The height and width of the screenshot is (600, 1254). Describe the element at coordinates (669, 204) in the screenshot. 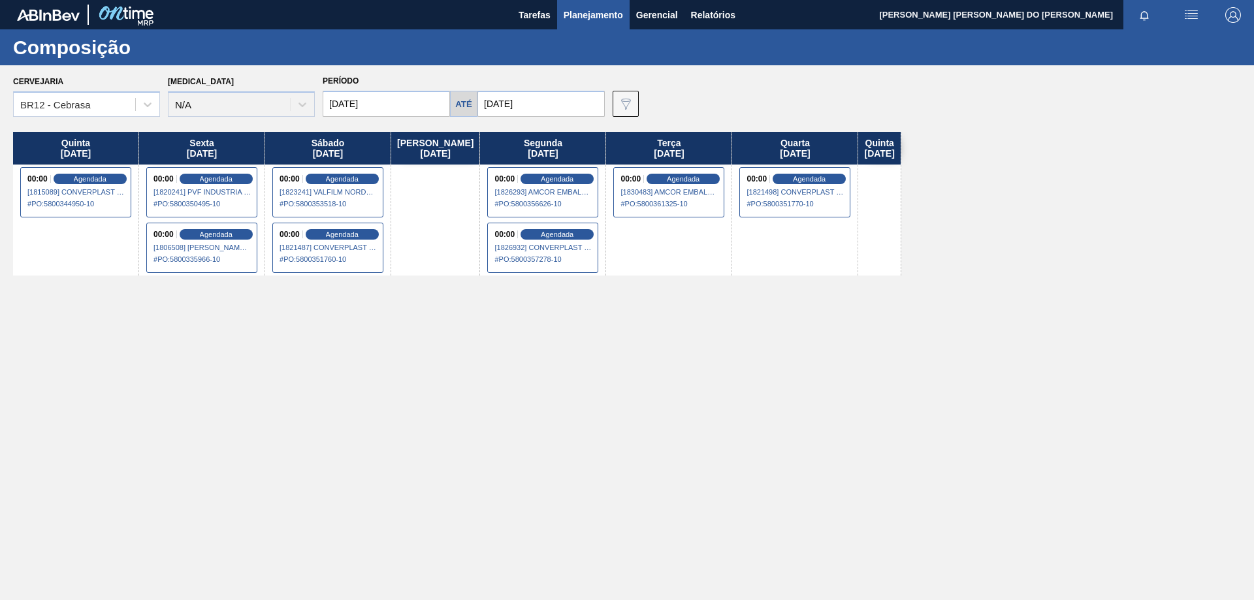

I see `span: # PO : 5800361325-10` at that location.